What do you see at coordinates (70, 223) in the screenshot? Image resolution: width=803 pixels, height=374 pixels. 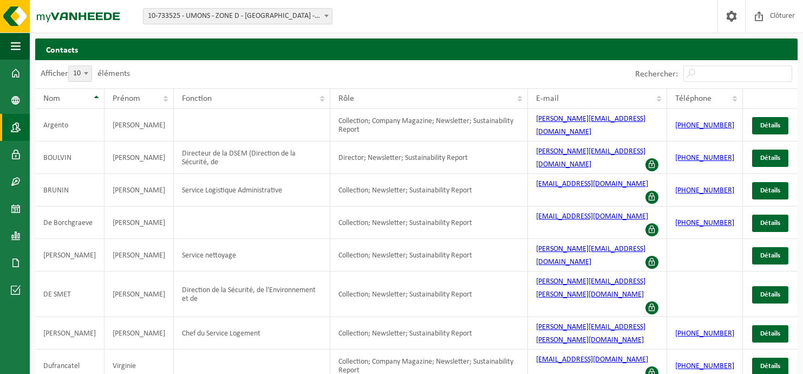 I see `td: De Borchgraeve` at bounding box center [70, 223].